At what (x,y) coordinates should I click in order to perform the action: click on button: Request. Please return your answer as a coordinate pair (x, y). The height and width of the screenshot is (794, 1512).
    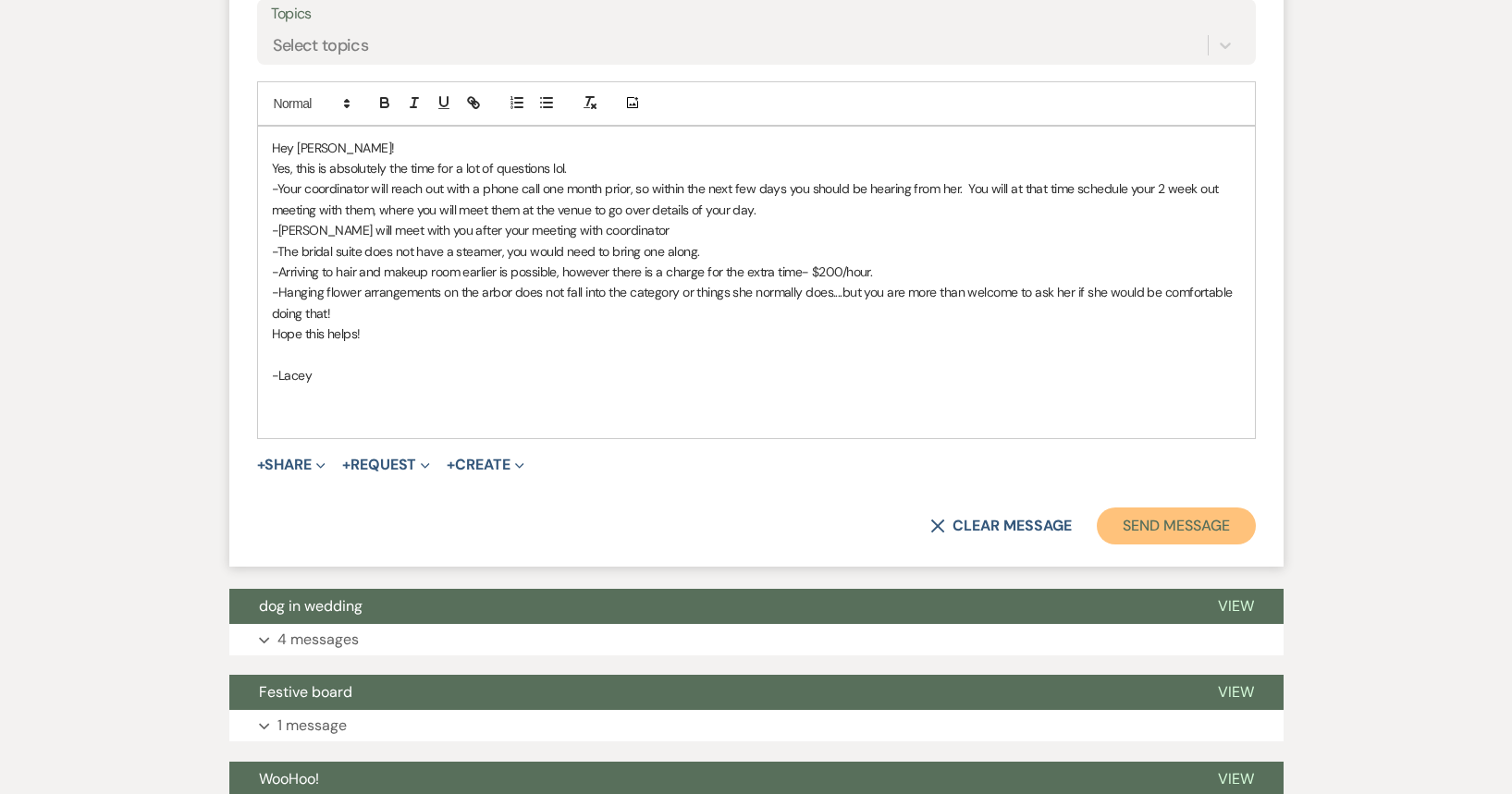
    Looking at the image, I should click on (386, 465).